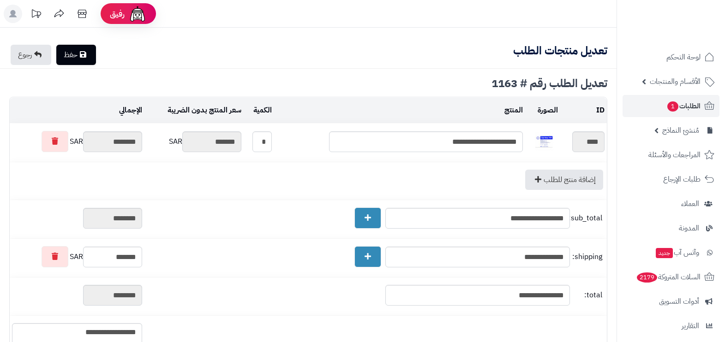 This screenshot has width=725, height=342. What do you see at coordinates (675, 82) in the screenshot?
I see `span: الأقسام والمنتجات` at bounding box center [675, 82].